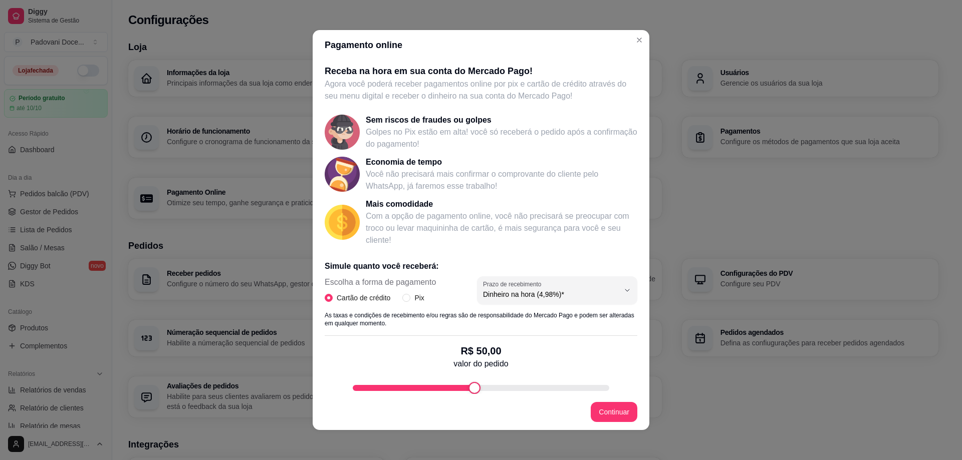  Describe the element at coordinates (557, 291) in the screenshot. I see `button: Prazo de recebimentoDinheiro na hora (4,98%)*` at that location.